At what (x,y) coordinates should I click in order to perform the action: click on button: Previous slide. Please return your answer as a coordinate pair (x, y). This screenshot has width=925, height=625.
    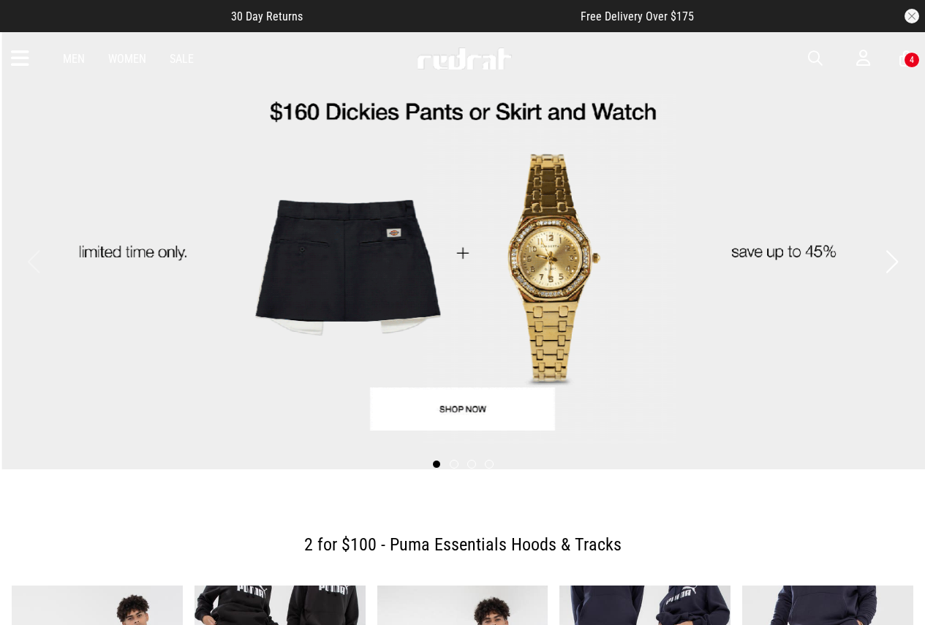
    Looking at the image, I should click on (33, 262).